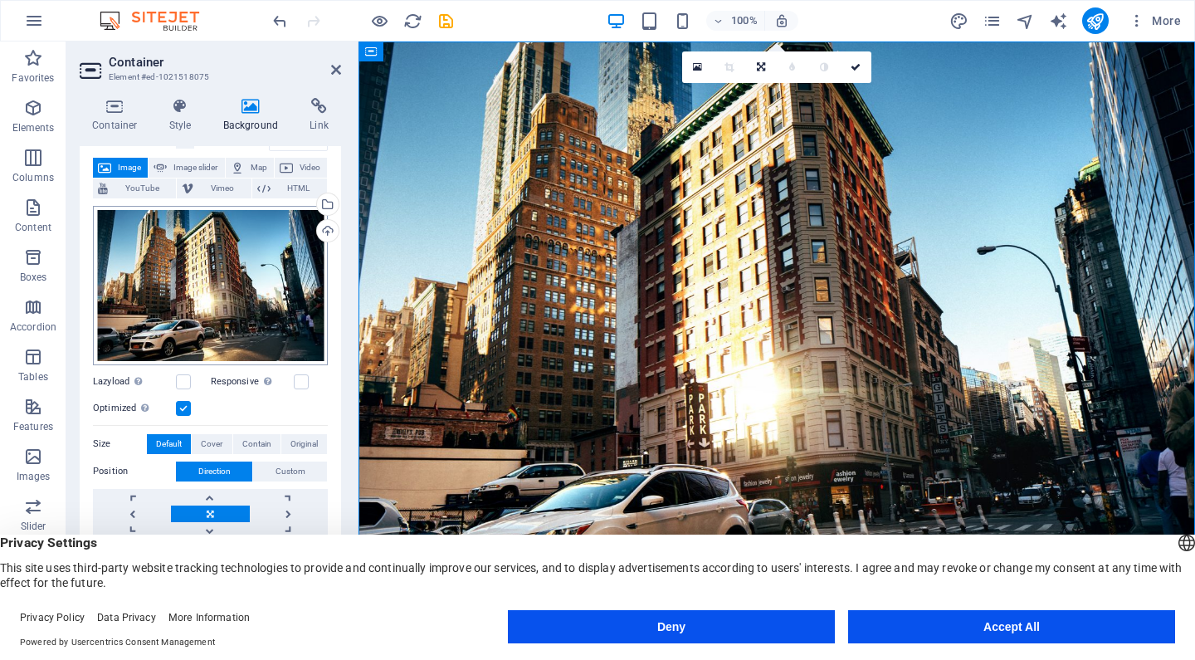 This screenshot has width=1195, height=660. I want to click on h4: Background, so click(254, 115).